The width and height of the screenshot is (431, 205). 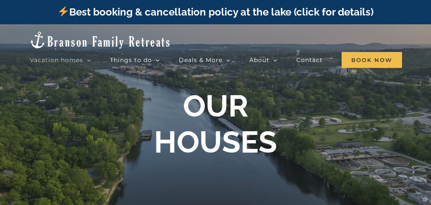 What do you see at coordinates (204, 60) in the screenshot?
I see `a: Deals & More` at bounding box center [204, 60].